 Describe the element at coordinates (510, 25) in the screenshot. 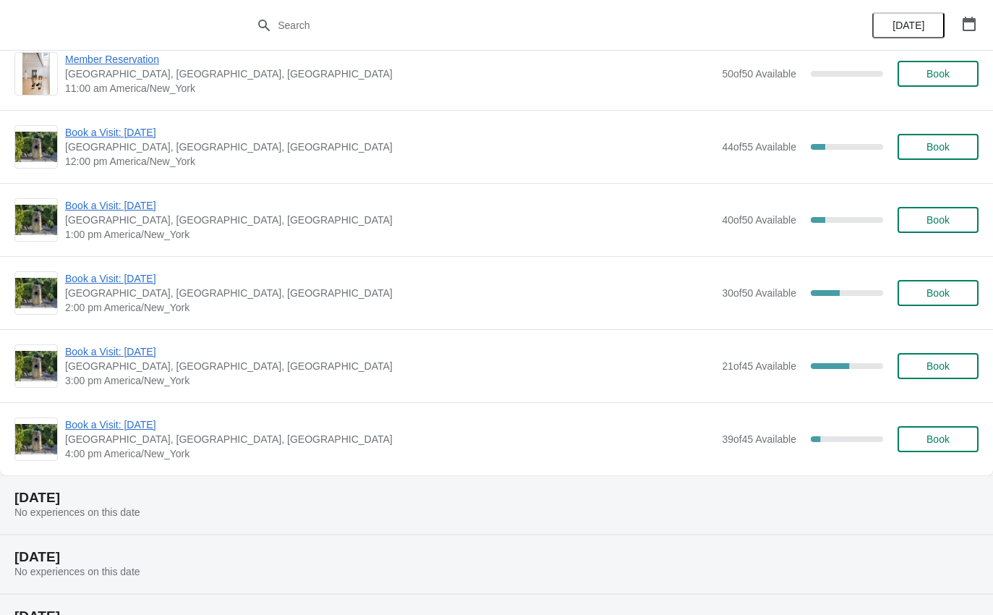

I see `input: Search` at that location.